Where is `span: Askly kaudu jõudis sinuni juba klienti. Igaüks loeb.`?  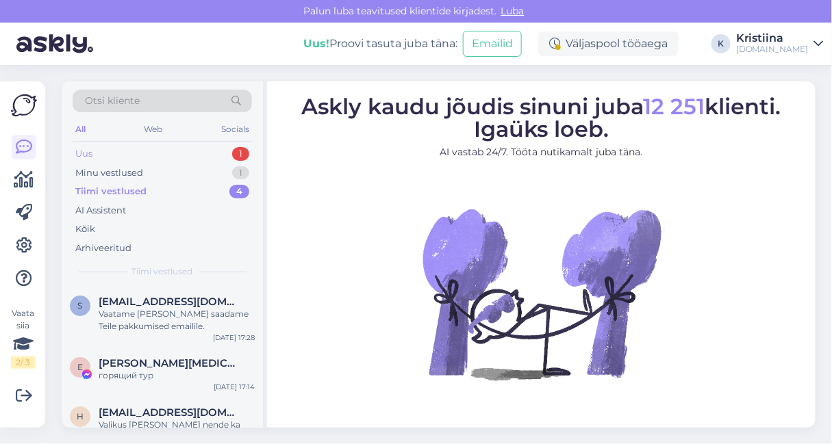
span: Askly kaudu jõudis sinuni juba klienti. Igaüks loeb. is located at coordinates (541, 118).